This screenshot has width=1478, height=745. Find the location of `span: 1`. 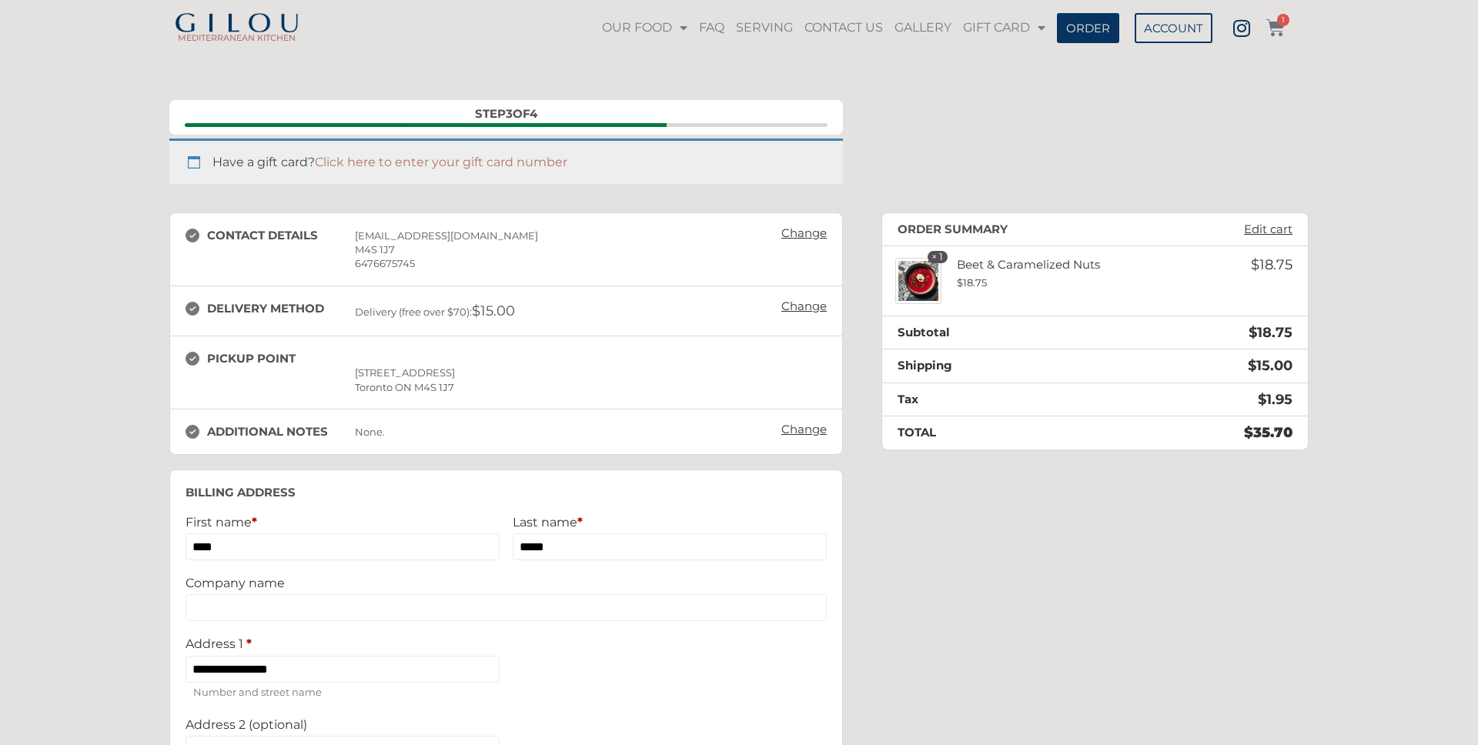

span: 1 is located at coordinates (1284, 20).